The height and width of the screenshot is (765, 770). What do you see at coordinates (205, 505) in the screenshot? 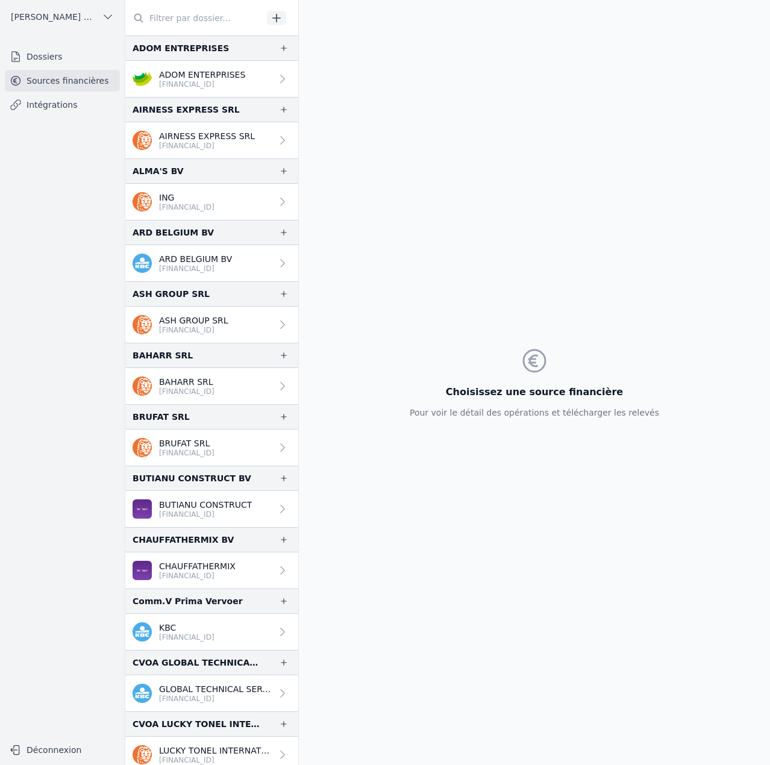
I see `p: BUTIANU CONSTRUCT` at bounding box center [205, 505].